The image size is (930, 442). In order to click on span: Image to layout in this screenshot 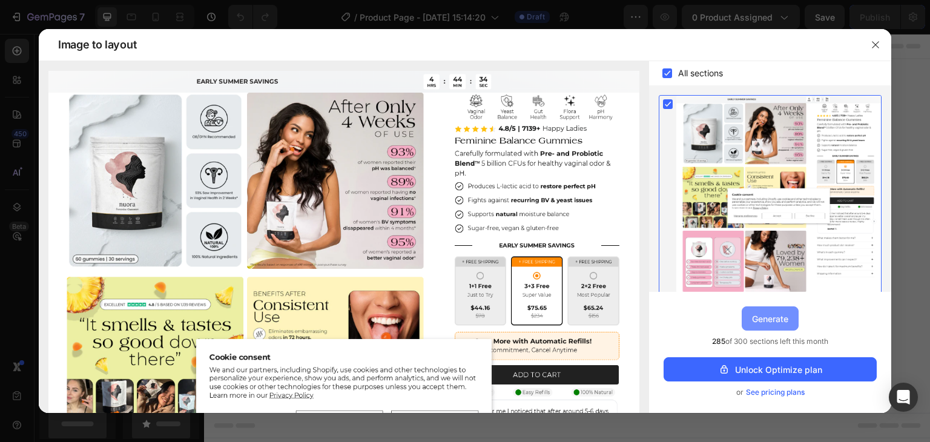, I will do `click(97, 45)`.